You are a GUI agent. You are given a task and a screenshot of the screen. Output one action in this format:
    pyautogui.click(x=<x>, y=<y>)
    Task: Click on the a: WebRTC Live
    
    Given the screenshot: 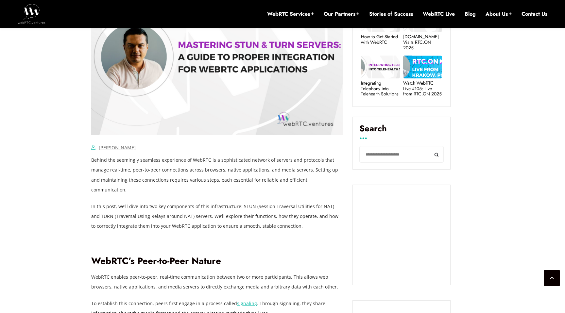 What is the action you would take?
    pyautogui.click(x=439, y=14)
    